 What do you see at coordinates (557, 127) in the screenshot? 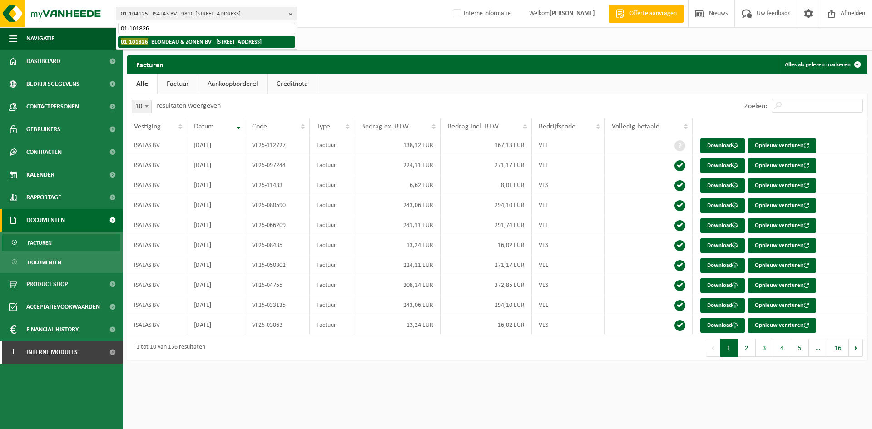
I see `span: Bedrijfscode` at bounding box center [557, 127].